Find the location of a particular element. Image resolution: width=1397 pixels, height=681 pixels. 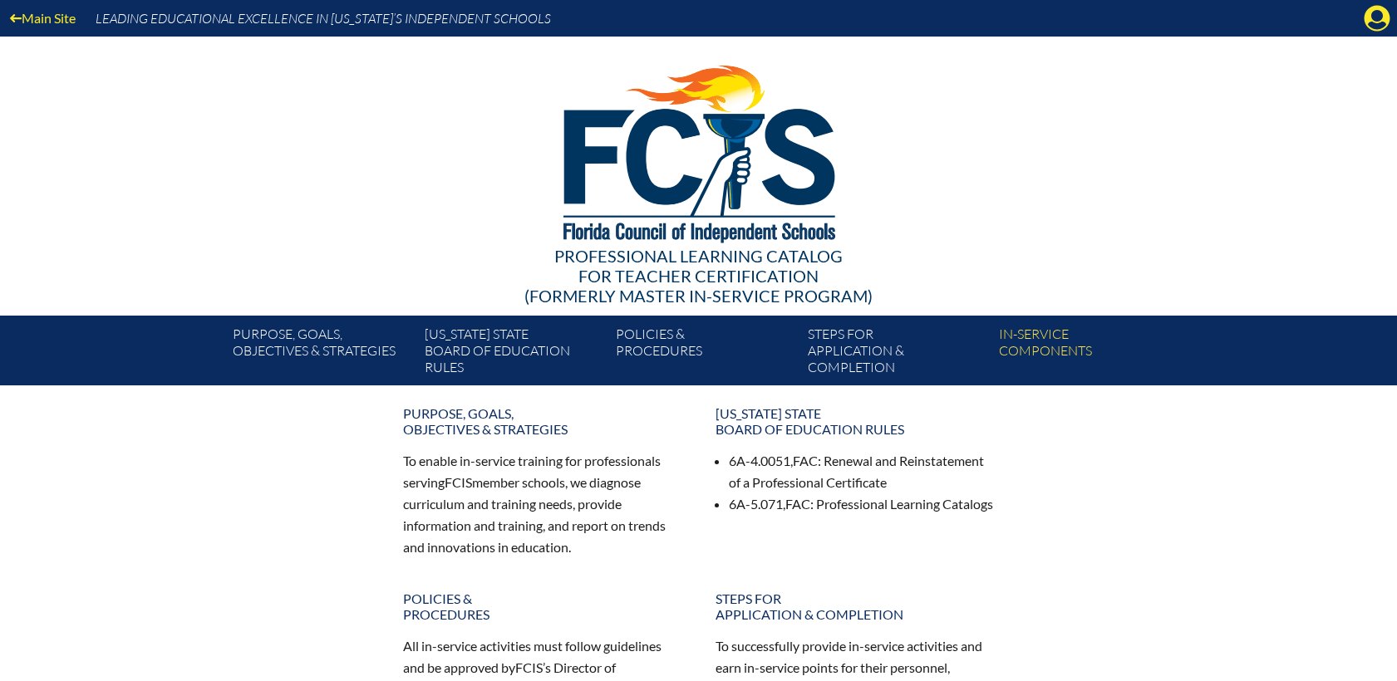

img: FCISlogo221.eps is located at coordinates (698, 150).